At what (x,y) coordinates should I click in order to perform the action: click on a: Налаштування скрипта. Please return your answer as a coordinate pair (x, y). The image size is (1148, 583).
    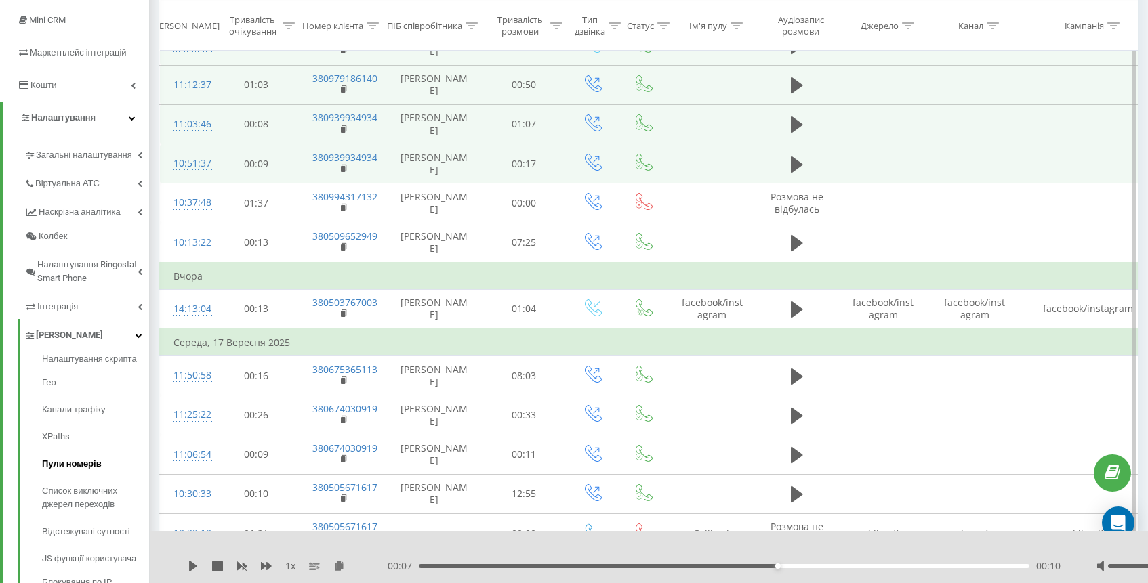
    Looking at the image, I should click on (96, 360).